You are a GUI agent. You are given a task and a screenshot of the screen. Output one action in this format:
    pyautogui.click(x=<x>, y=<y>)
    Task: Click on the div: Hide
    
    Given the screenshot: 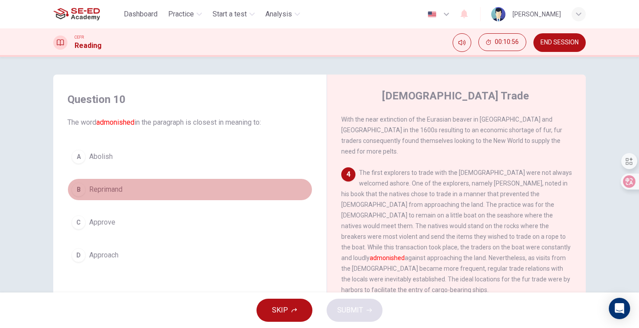 What is the action you would take?
    pyautogui.click(x=502, y=43)
    